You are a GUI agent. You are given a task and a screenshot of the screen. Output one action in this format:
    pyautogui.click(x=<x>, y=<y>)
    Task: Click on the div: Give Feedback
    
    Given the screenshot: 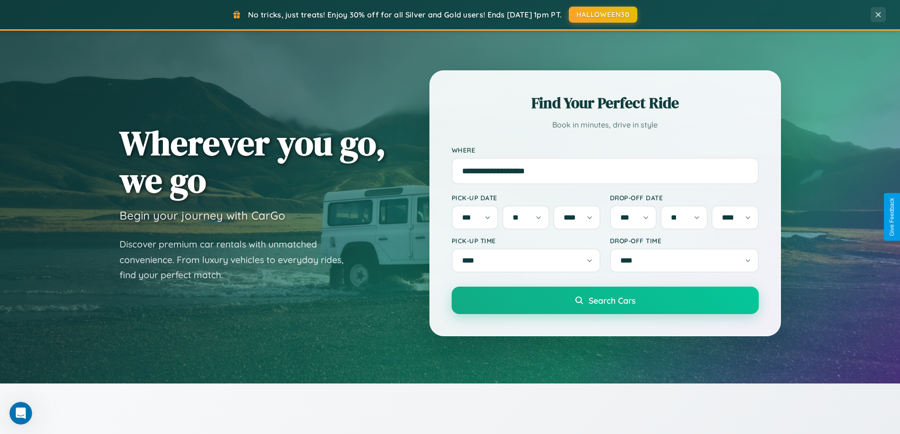 What is the action you would take?
    pyautogui.click(x=892, y=217)
    